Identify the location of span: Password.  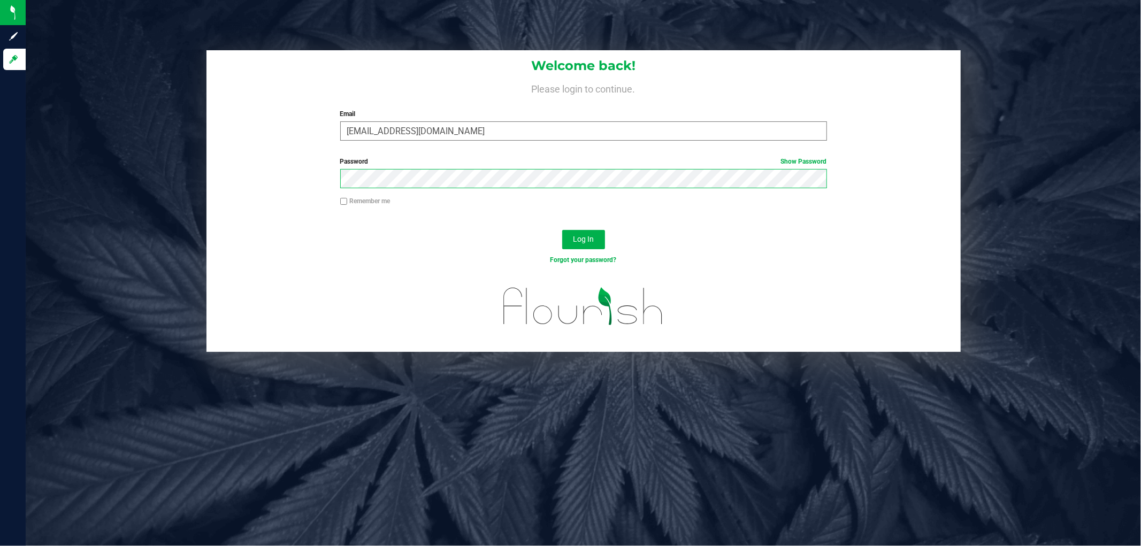
(354, 162).